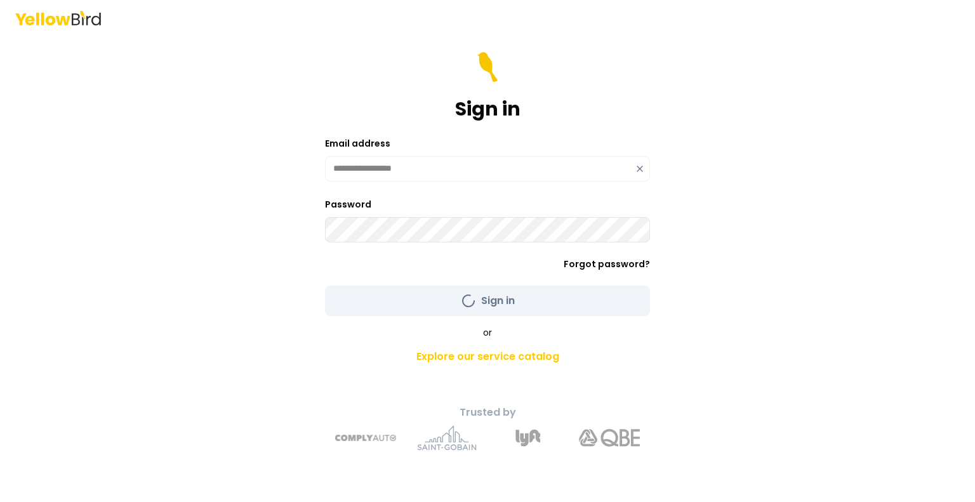  What do you see at coordinates (607, 264) in the screenshot?
I see `a: Forgot password?` at bounding box center [607, 264].